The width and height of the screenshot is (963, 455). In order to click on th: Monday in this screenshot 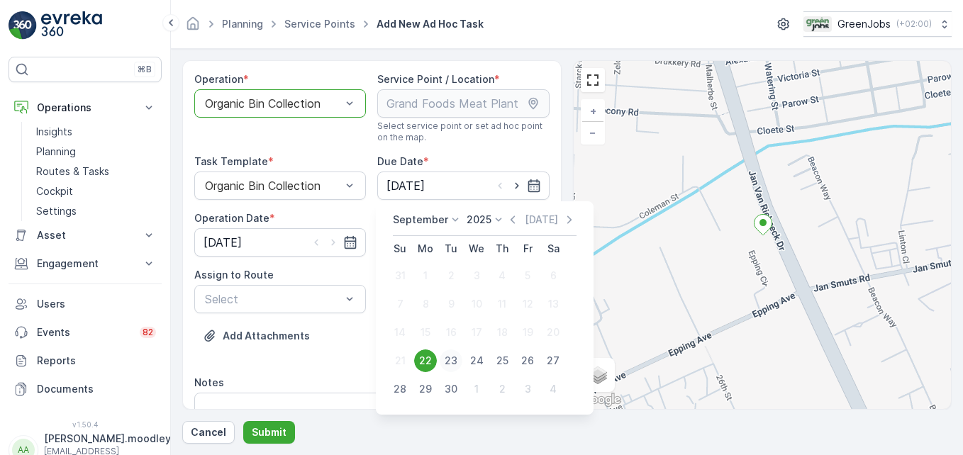, I will do `click(425, 249)`.